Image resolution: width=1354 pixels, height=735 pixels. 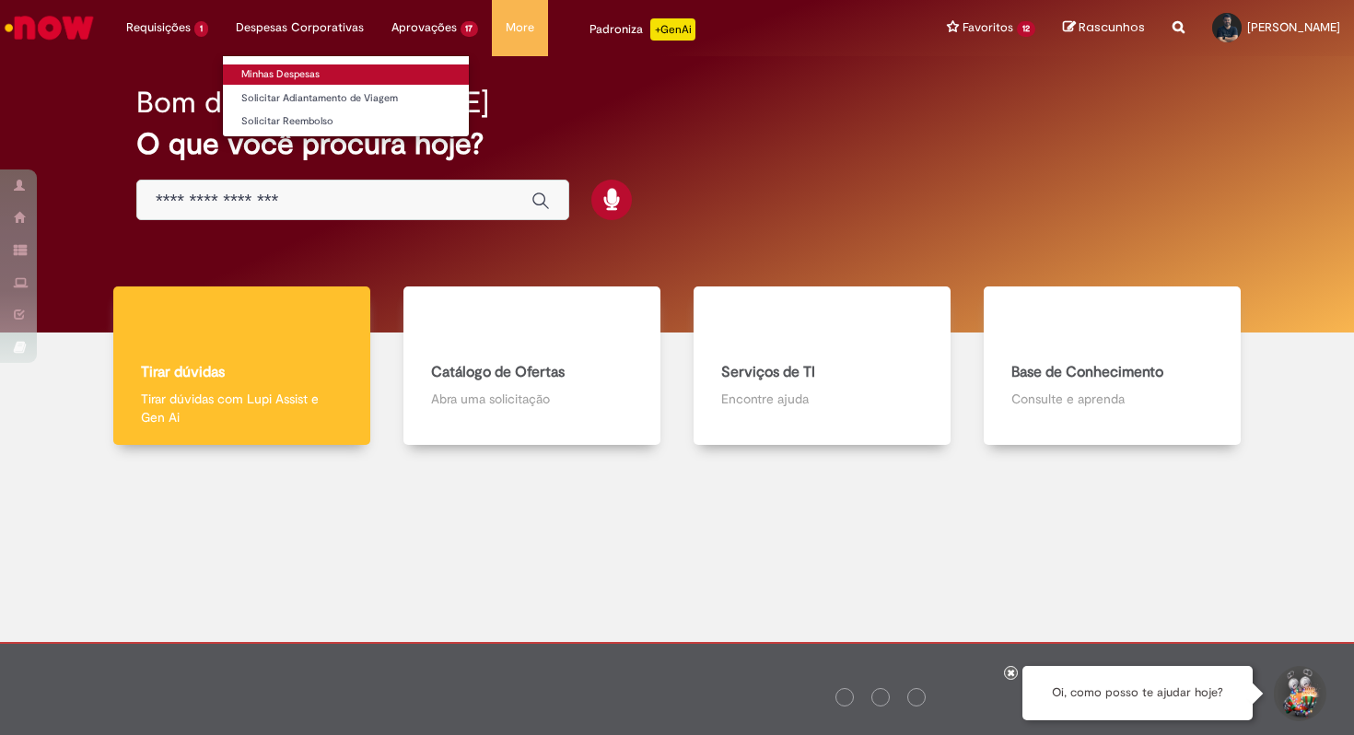 I want to click on a: Catálogo de Ofertas Abra uma solicitação, so click(x=531, y=366).